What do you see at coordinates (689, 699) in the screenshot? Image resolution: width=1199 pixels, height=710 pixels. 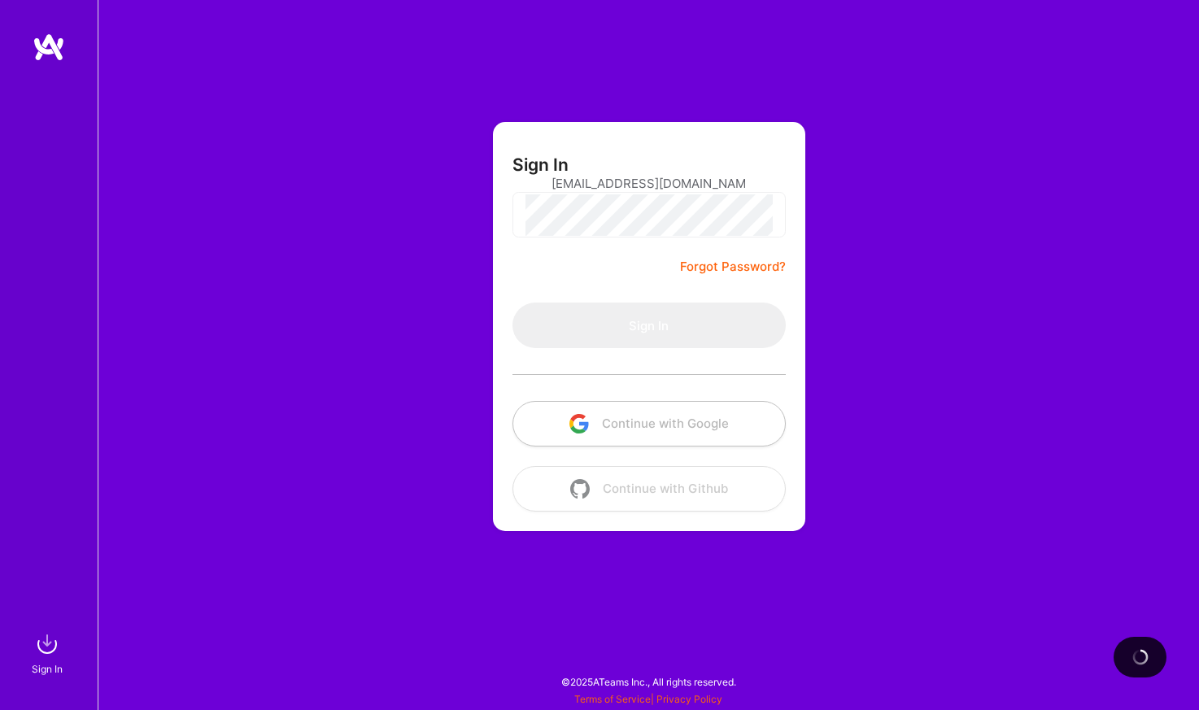 I see `a: Privacy Policy` at bounding box center [689, 699].